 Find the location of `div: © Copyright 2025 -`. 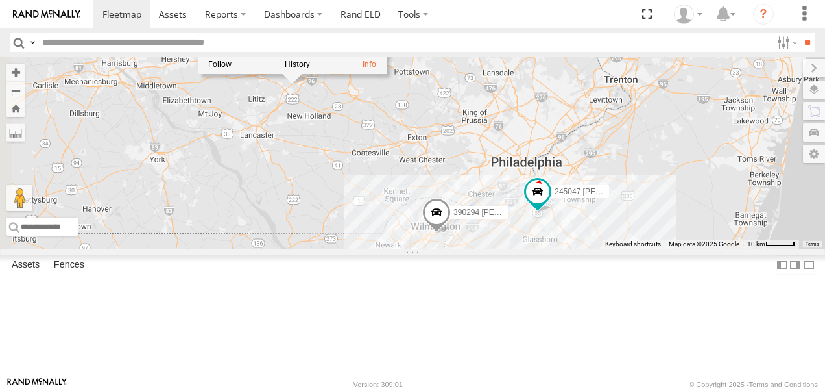

div: © Copyright 2025 - is located at coordinates (753, 384).